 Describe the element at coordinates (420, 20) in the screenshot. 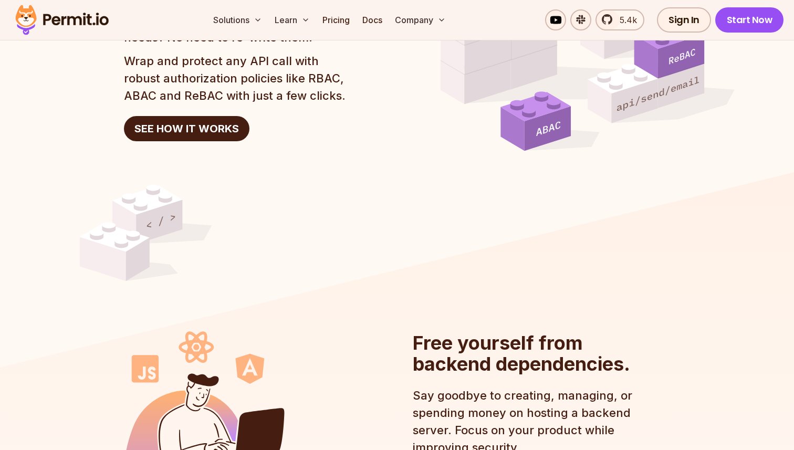

I see `button: Company` at that location.